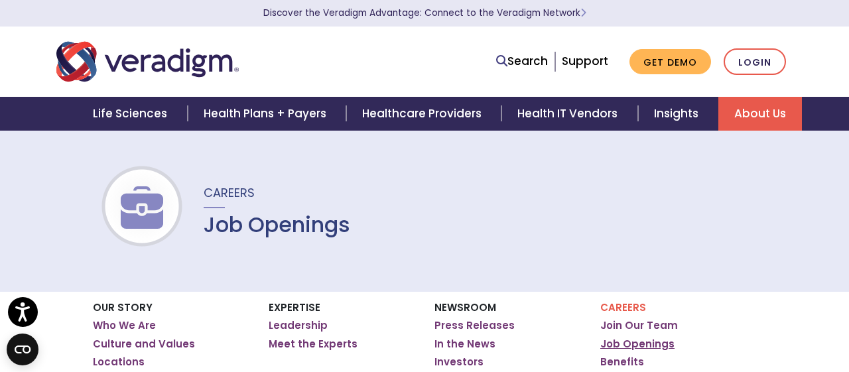  I want to click on a: Get Demo, so click(670, 62).